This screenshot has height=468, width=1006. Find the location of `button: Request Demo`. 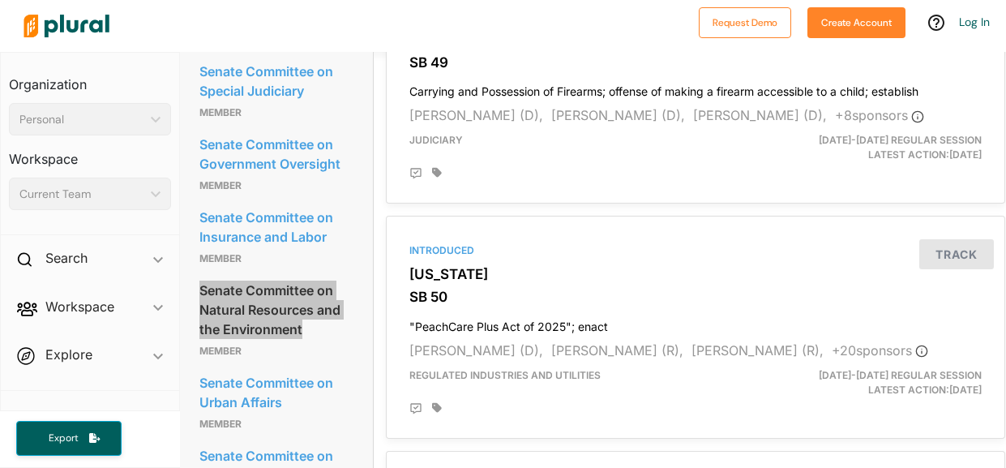

button: Request Demo is located at coordinates (745, 23).